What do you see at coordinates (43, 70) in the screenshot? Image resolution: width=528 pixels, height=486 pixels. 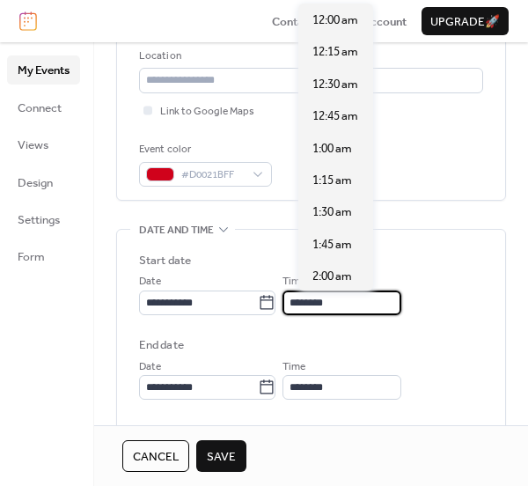 I see `a: My Events` at bounding box center [43, 70].